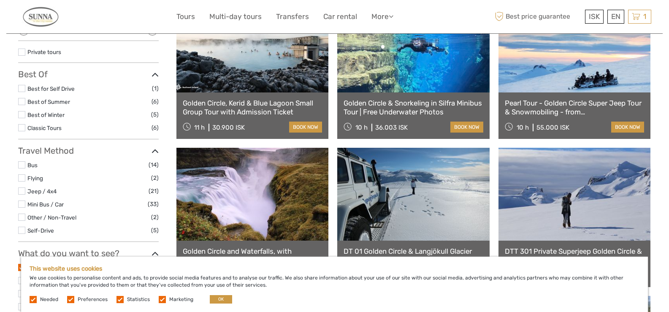 This screenshot has width=669, height=312. Describe the element at coordinates (228, 127) in the screenshot. I see `div: 30.900 ISK` at that location.